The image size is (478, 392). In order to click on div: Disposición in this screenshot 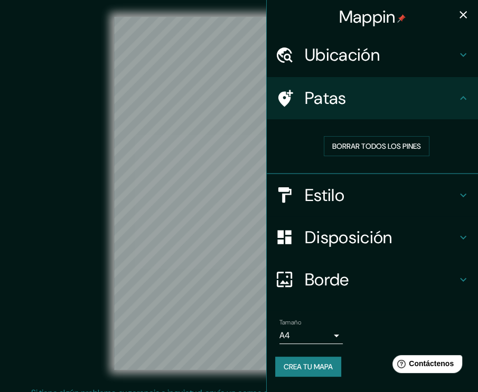, I will do `click(372, 238)`.